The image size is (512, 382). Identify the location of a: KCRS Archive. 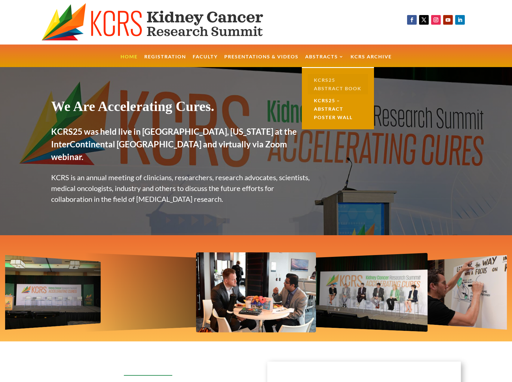
(371, 61).